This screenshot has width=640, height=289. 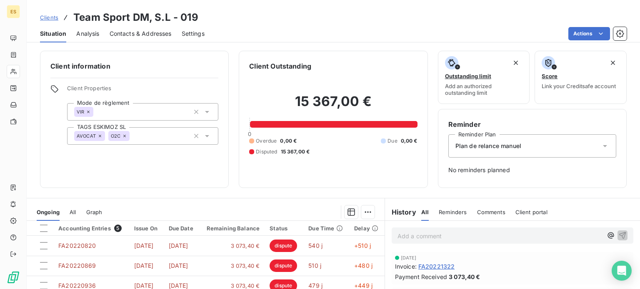 I want to click on button: Outstanding limitAdd an authorized outstanding limit, so click(x=483, y=77).